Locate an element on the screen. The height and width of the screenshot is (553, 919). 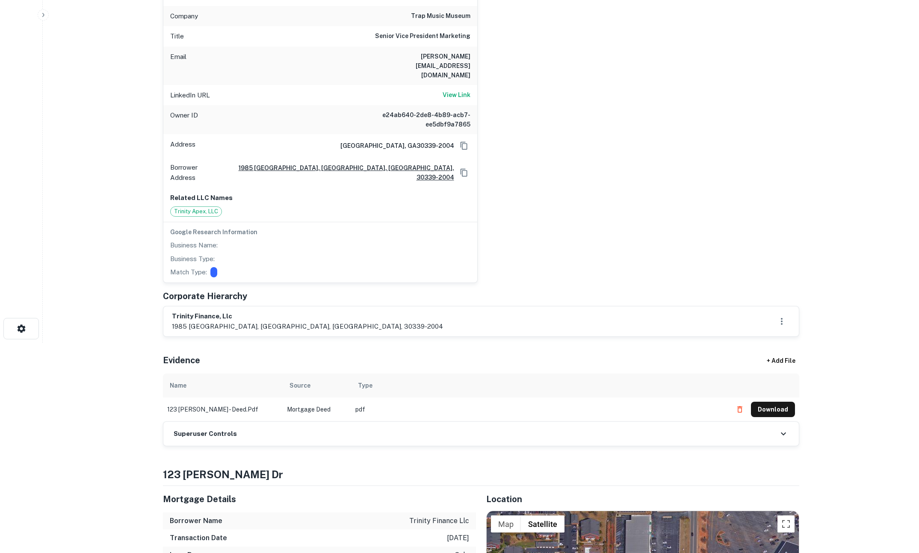
h6: View Link is located at coordinates (456, 95).